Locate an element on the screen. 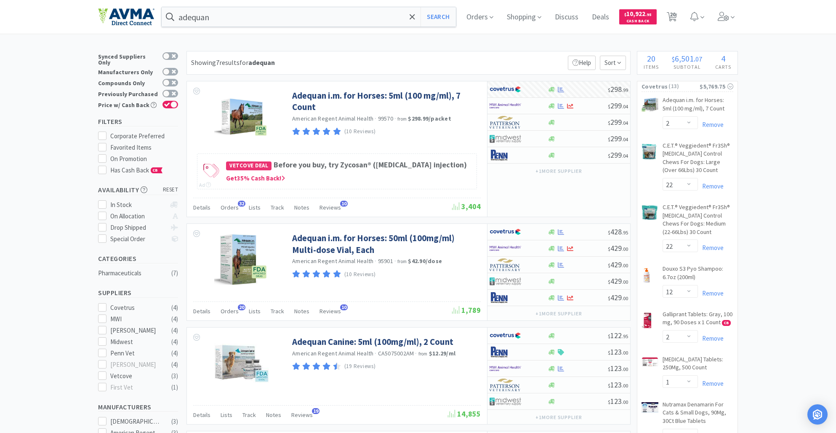 The width and height of the screenshot is (836, 433). span: 4 is located at coordinates (724, 58).